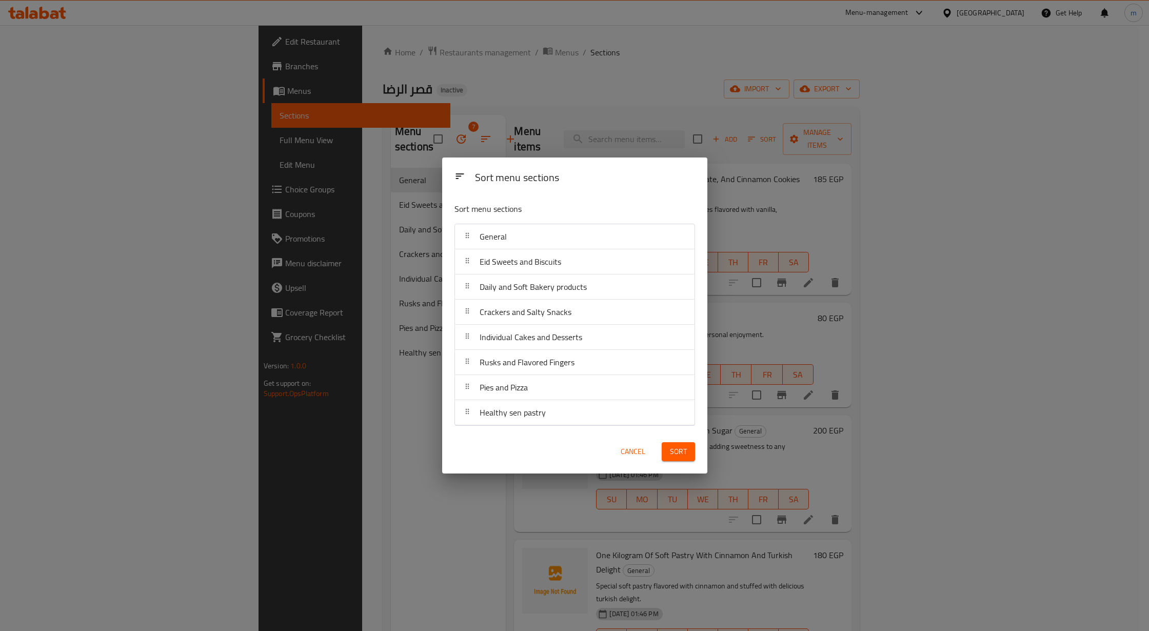  I want to click on div: Healthy sen pastry, so click(575, 413).